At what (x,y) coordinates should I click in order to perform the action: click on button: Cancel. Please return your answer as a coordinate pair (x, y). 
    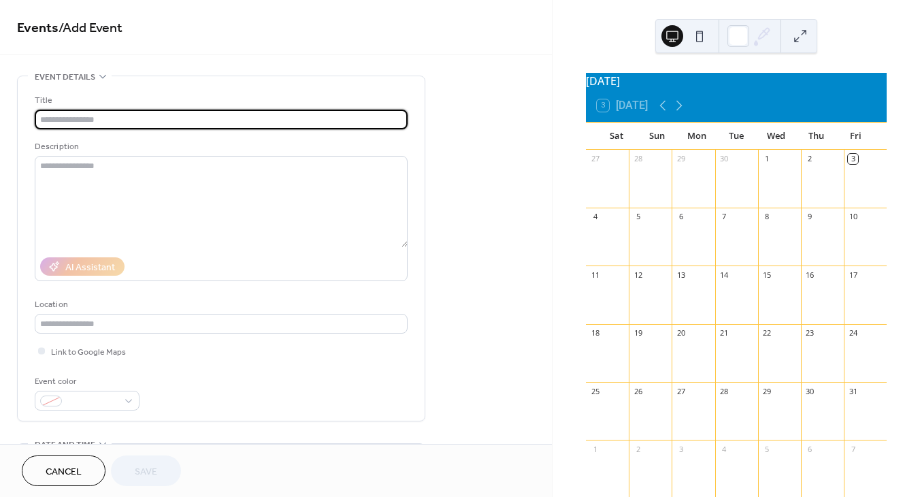
    Looking at the image, I should click on (63, 470).